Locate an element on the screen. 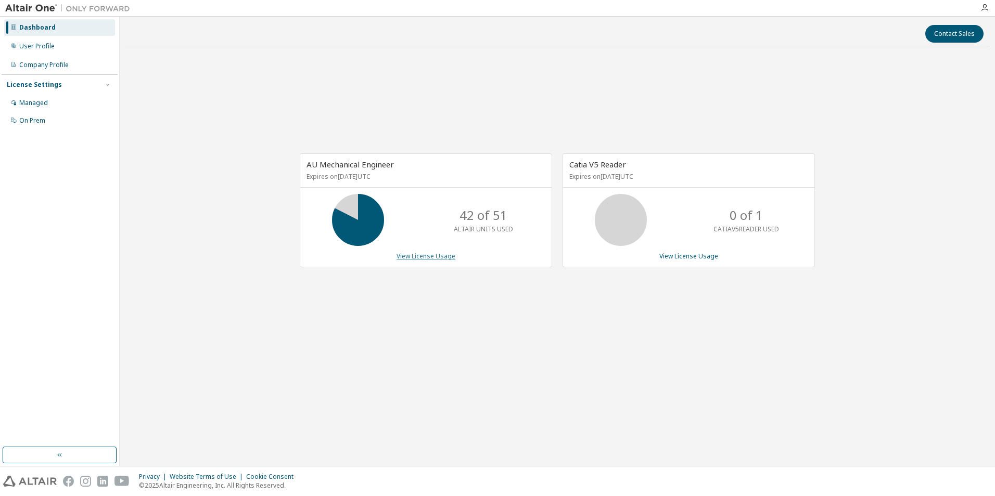 This screenshot has height=496, width=995. div: Company Profile is located at coordinates (44, 65).